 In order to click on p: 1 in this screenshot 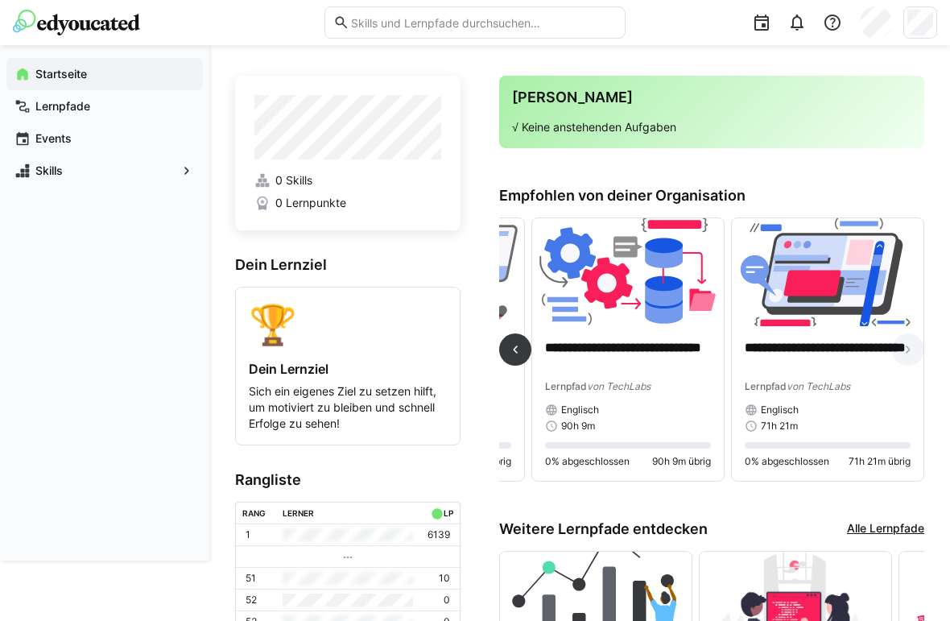, I will do `click(248, 535)`.